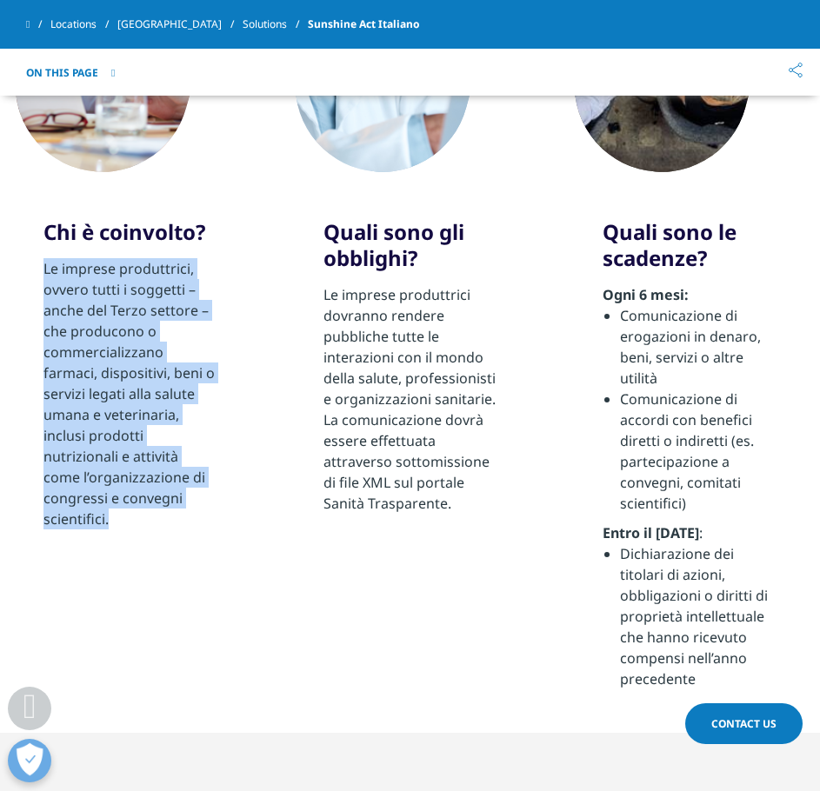 The height and width of the screenshot is (791, 820). Describe the element at coordinates (410, 245) in the screenshot. I see `h3: Quali sono gli obblighi?` at that location.